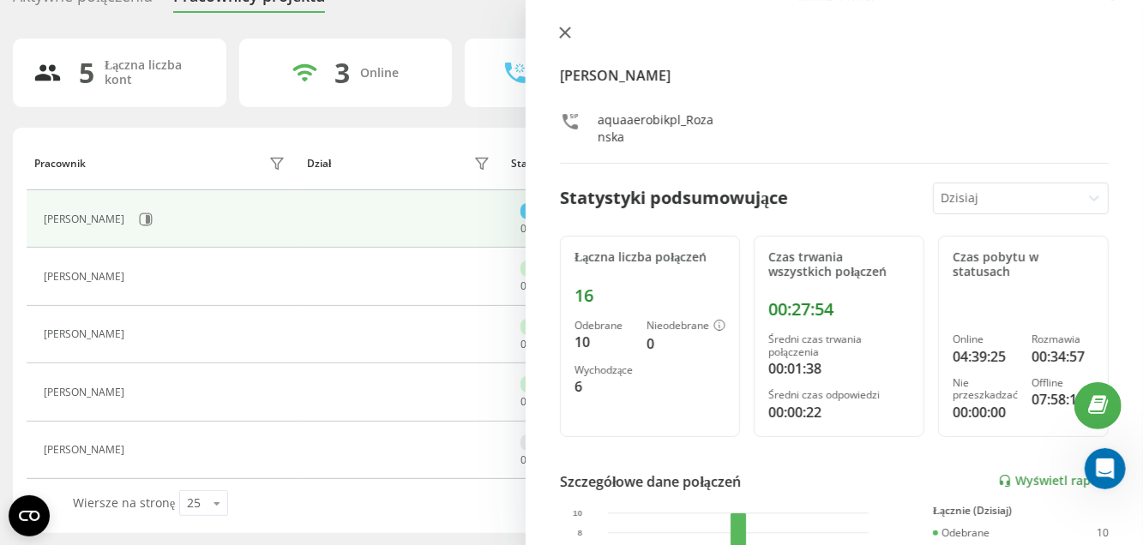  Describe the element at coordinates (87, 23) in the screenshot. I see `img: Profile image for Serhii` at that location.